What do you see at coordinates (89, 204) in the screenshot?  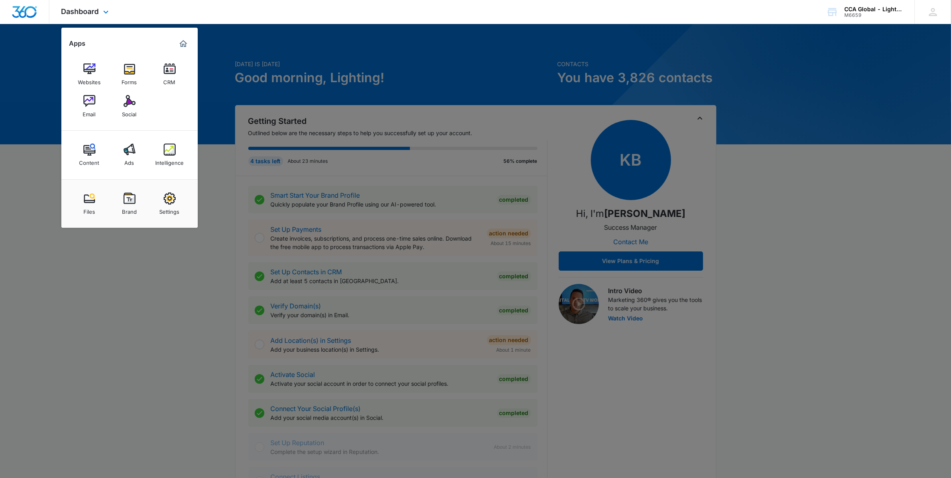 I see `a: Files` at bounding box center [89, 204].